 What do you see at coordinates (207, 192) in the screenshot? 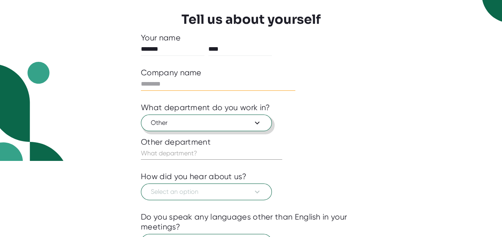
I see `button: Select an option` at bounding box center [207, 192].